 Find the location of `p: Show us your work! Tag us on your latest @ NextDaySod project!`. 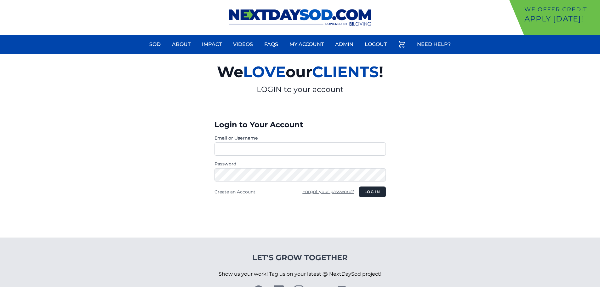

p: Show us your work! Tag us on your latest @ NextDaySod project! is located at coordinates (300, 274).